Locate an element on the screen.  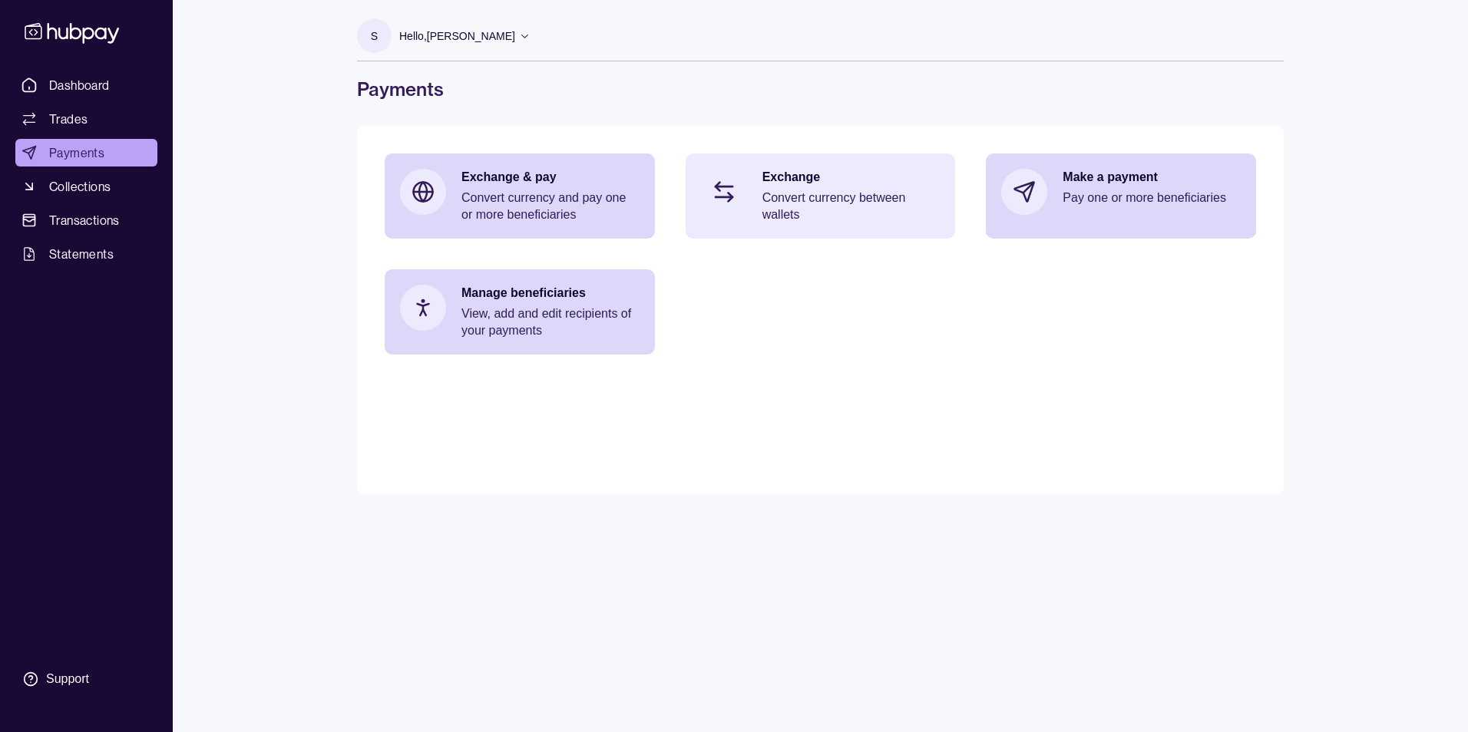
p: Exchange is located at coordinates (851, 177).